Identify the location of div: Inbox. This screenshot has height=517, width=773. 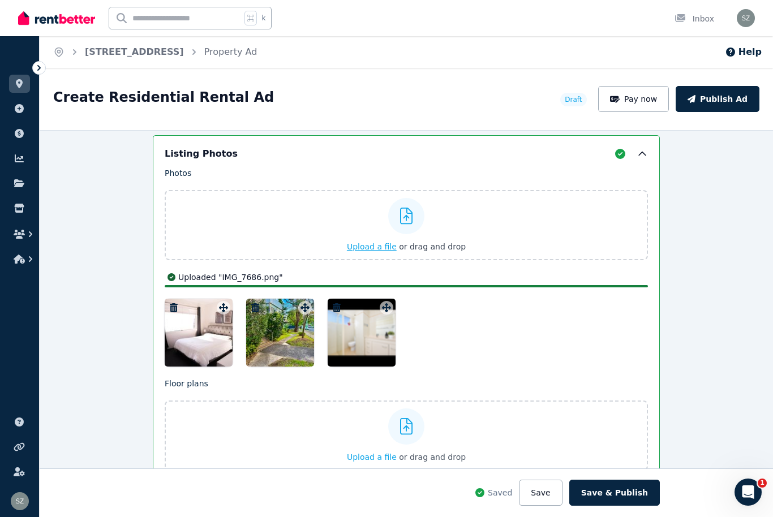
(694, 19).